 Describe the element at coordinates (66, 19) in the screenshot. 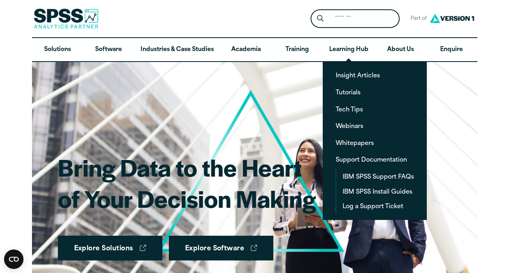

I see `img: SPSS Analytics Partner` at that location.